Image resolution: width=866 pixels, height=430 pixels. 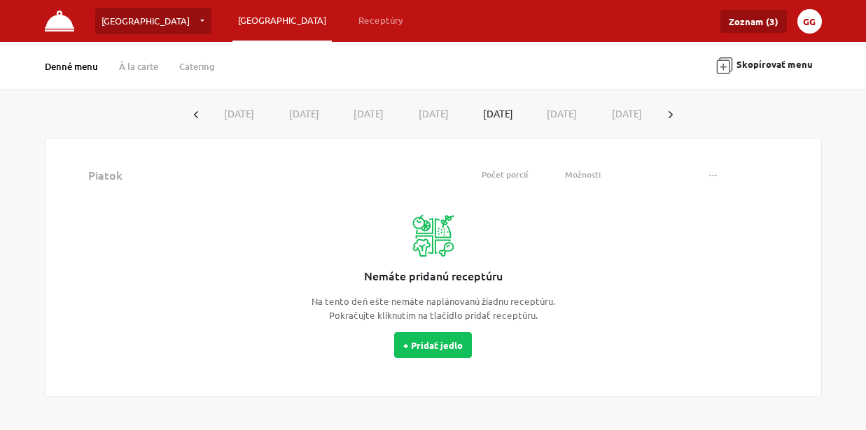 I want to click on a: Receptúry, so click(x=381, y=20).